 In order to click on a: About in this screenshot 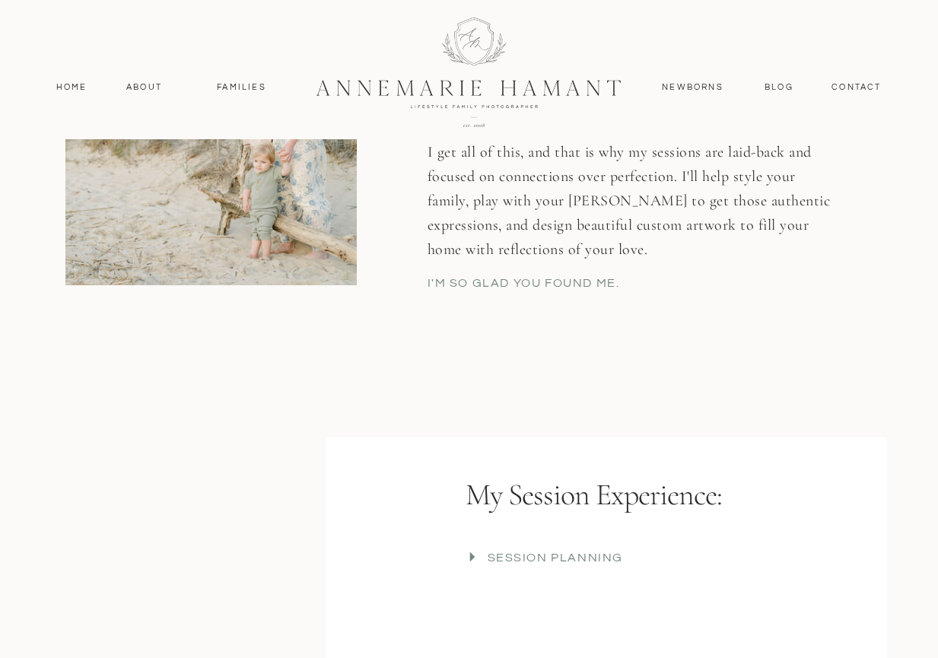, I will do `click(145, 87)`.